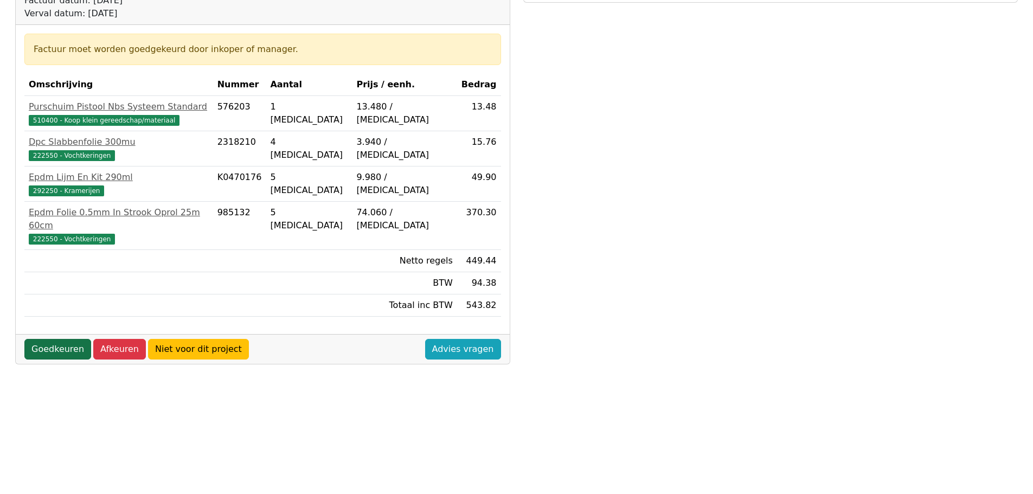 The height and width of the screenshot is (494, 1033). Describe the element at coordinates (479, 113) in the screenshot. I see `td: 13.48` at that location.